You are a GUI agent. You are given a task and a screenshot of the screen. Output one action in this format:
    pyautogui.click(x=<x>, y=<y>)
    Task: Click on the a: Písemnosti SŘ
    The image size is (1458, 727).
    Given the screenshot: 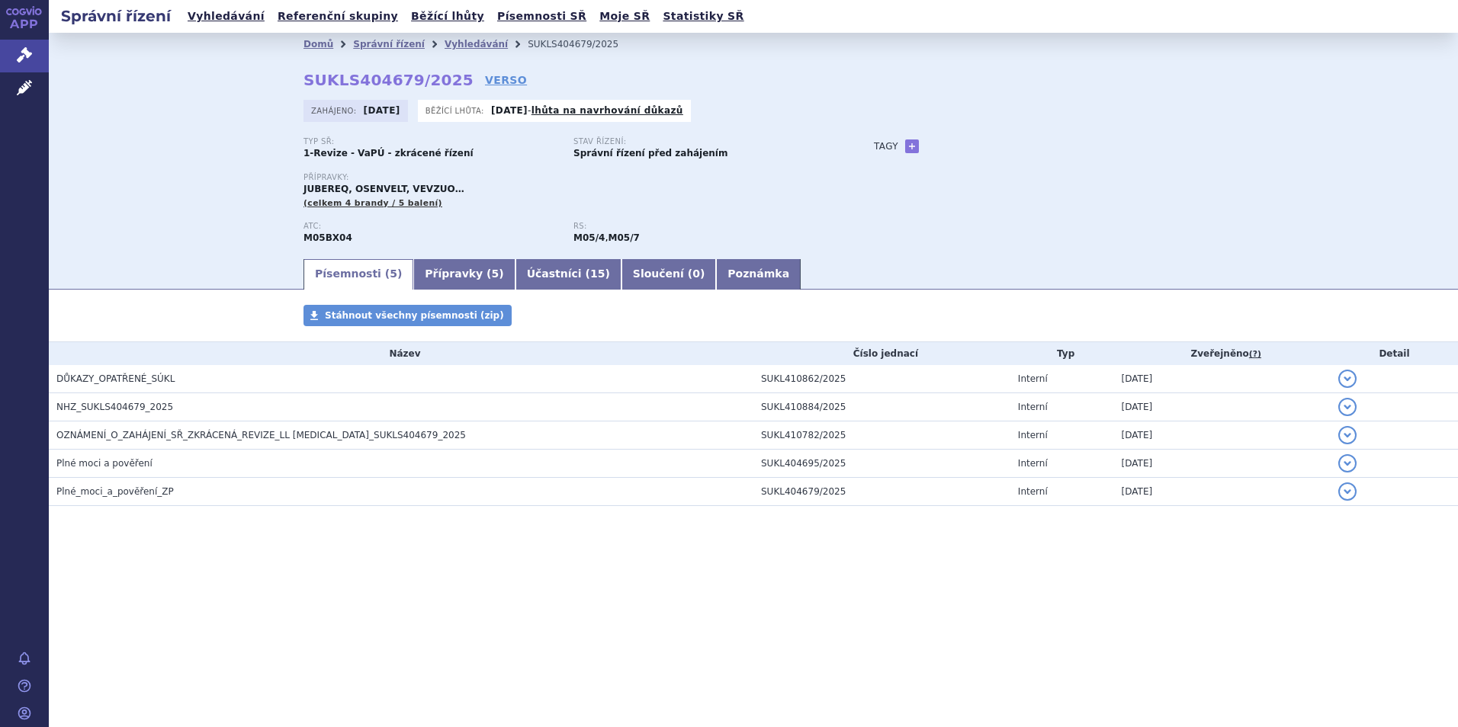 What is the action you would take?
    pyautogui.click(x=541, y=16)
    